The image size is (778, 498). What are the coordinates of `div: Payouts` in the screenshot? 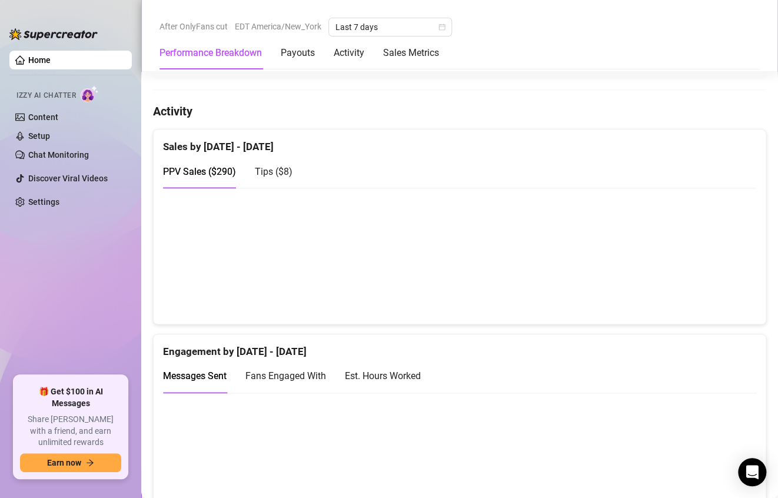 It's located at (298, 53).